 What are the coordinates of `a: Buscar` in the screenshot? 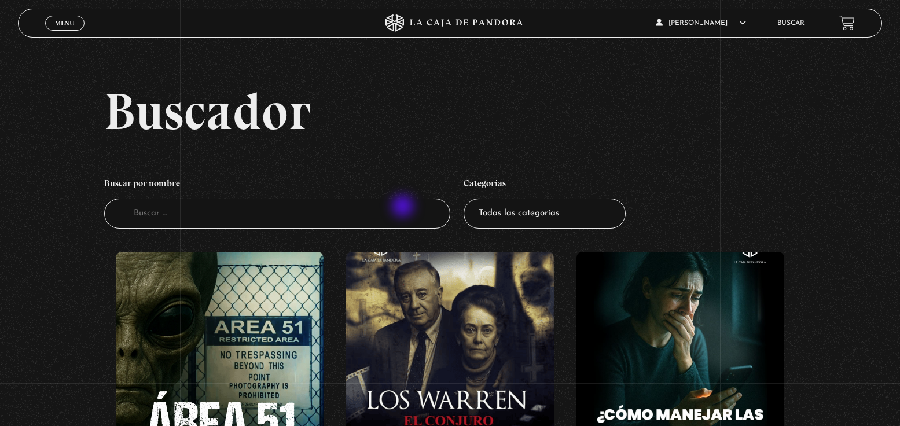 It's located at (791, 23).